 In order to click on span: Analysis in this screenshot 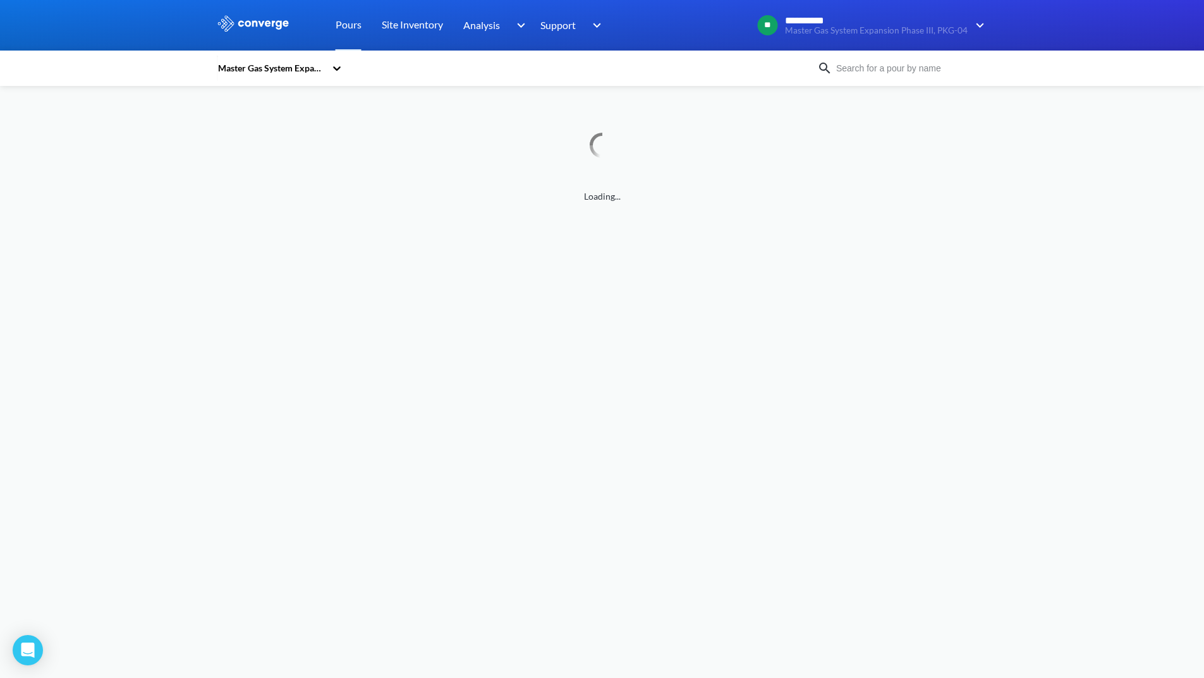, I will do `click(482, 25)`.